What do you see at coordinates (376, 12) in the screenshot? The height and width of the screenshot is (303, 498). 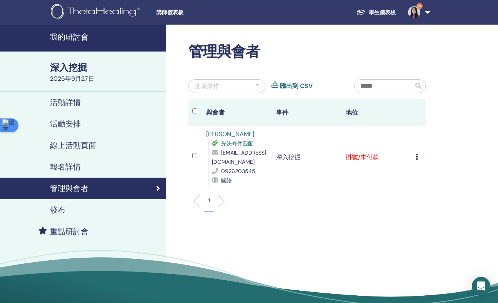 I see `a: 學生儀表板` at bounding box center [376, 12].